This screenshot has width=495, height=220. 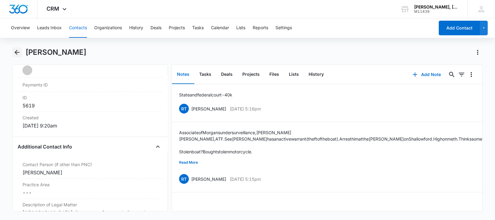 I want to click on div: Practice Area---, so click(x=90, y=189).